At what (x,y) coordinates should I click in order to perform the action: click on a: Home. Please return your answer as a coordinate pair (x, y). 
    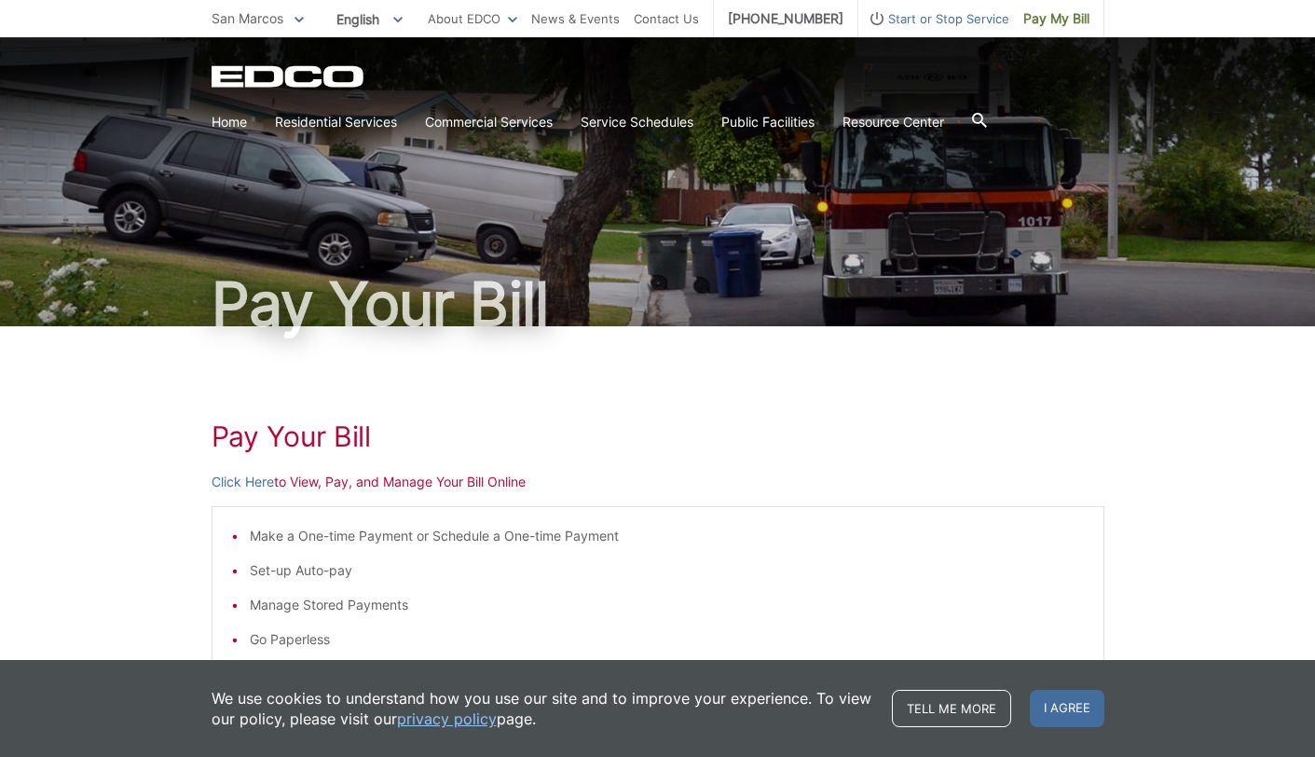
    Looking at the image, I should click on (229, 122).